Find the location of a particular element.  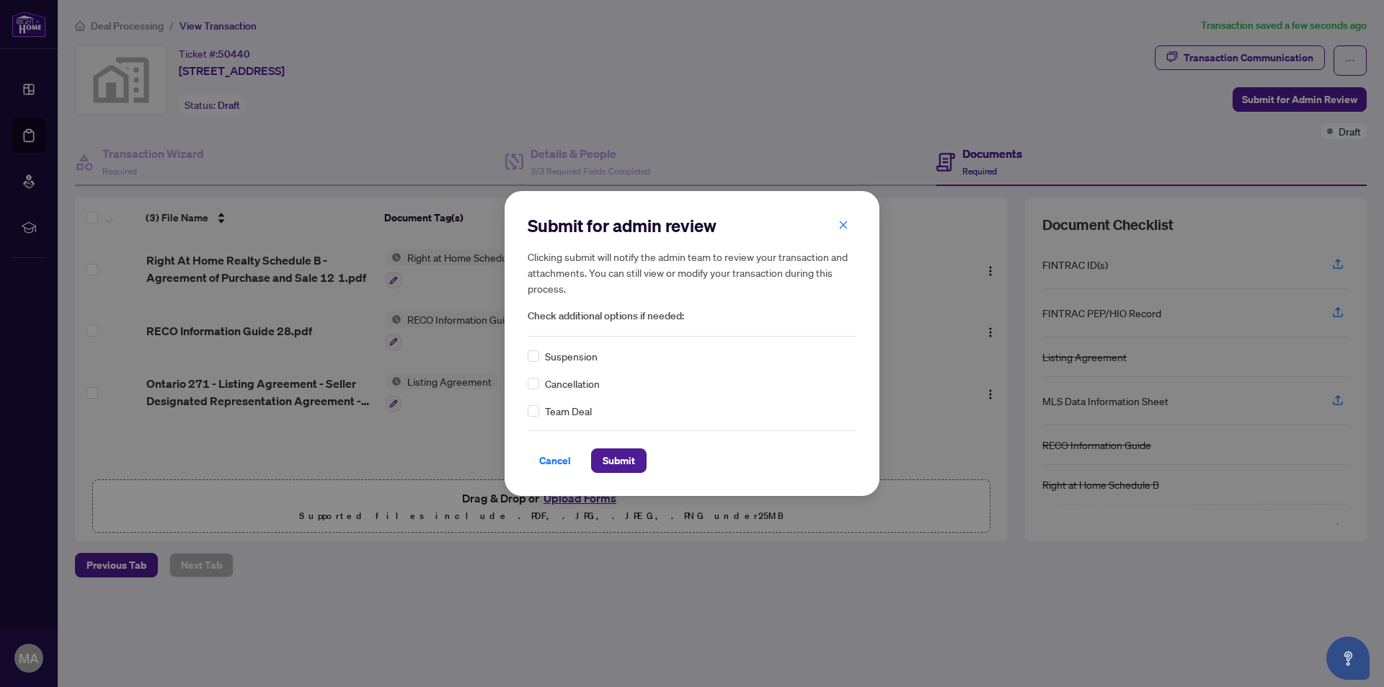

span: Cancel is located at coordinates (555, 461).